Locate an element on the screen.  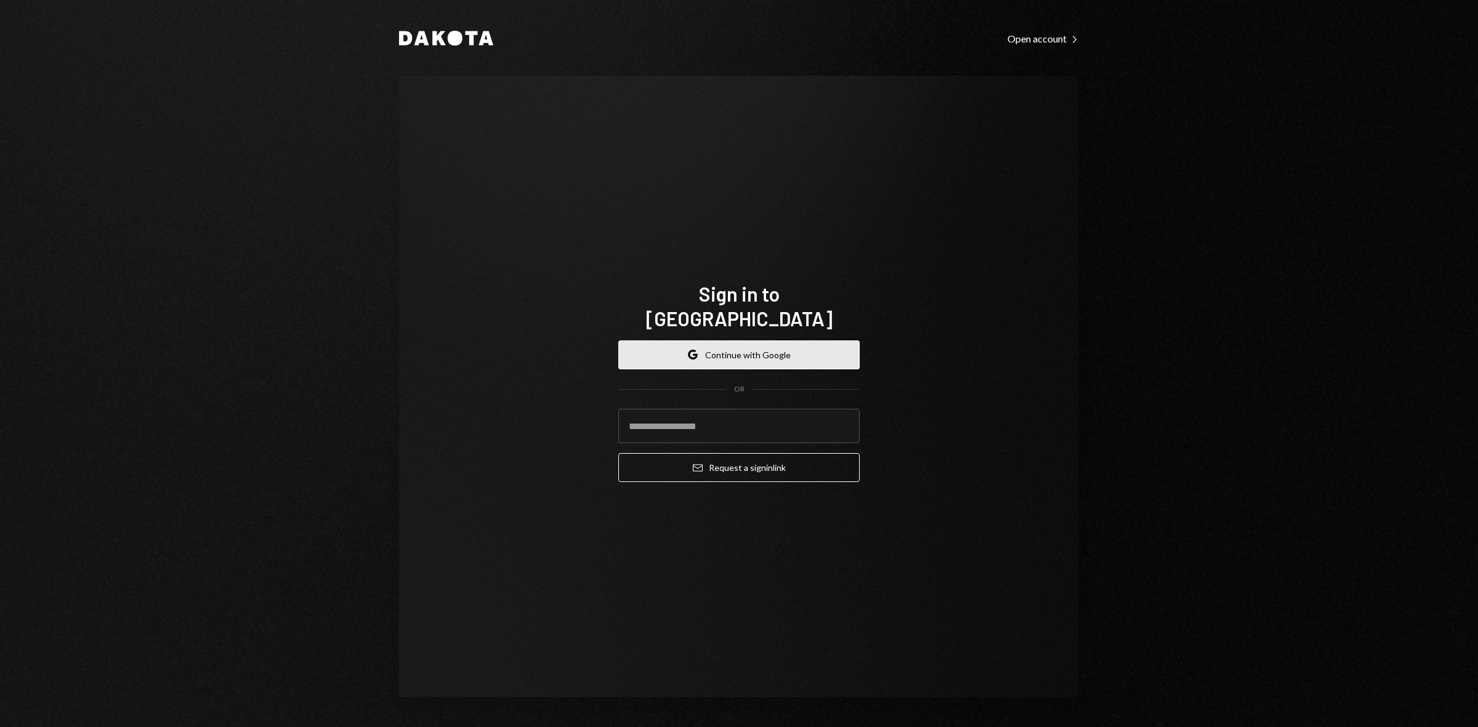
button: Continue with Google is located at coordinates (739, 355).